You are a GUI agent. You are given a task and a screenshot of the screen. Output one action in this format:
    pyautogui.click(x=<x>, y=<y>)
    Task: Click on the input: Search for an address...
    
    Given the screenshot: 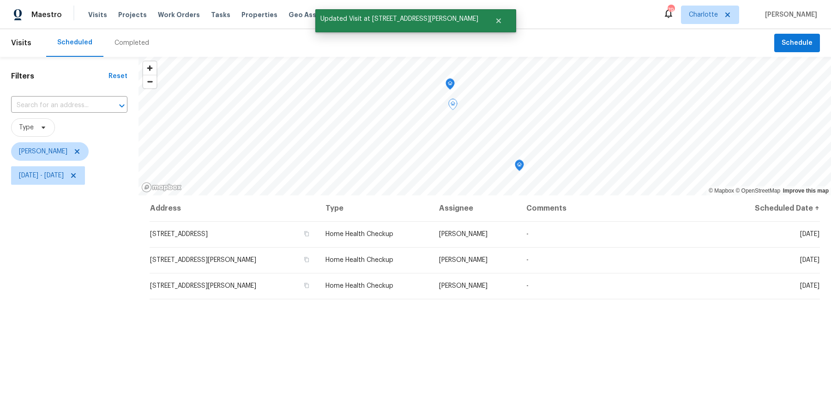 What is the action you would take?
    pyautogui.click(x=56, y=105)
    